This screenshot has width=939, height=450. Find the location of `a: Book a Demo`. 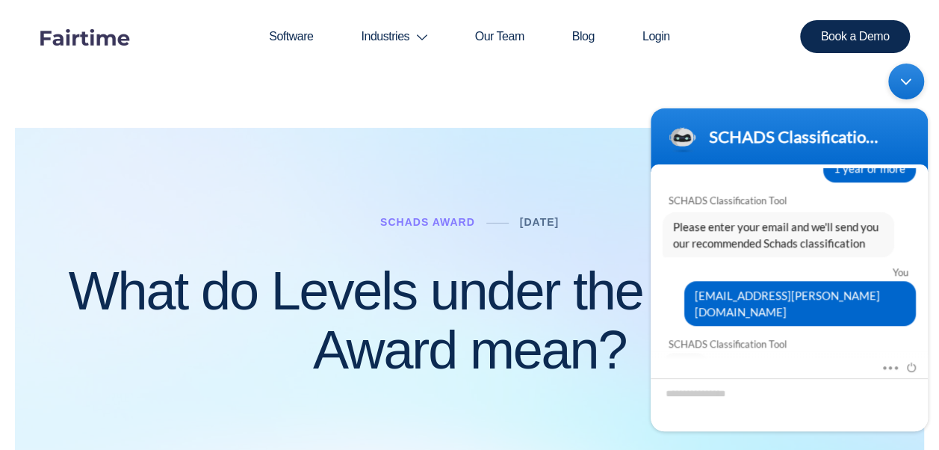

a: Book a Demo is located at coordinates (855, 37).